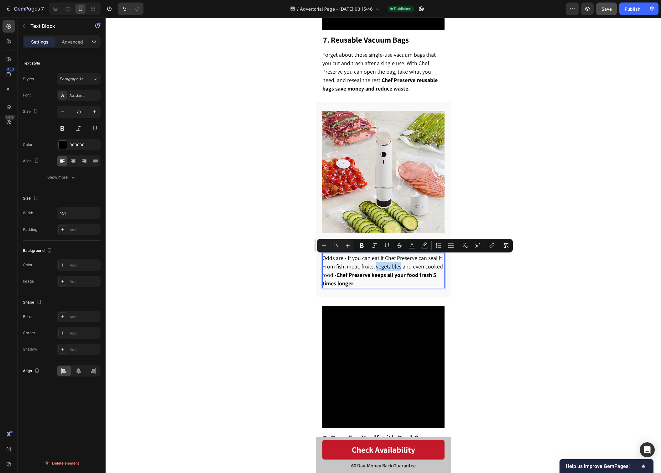 The width and height of the screenshot is (661, 473). Describe the element at coordinates (606, 9) in the screenshot. I see `button: Save` at that location.